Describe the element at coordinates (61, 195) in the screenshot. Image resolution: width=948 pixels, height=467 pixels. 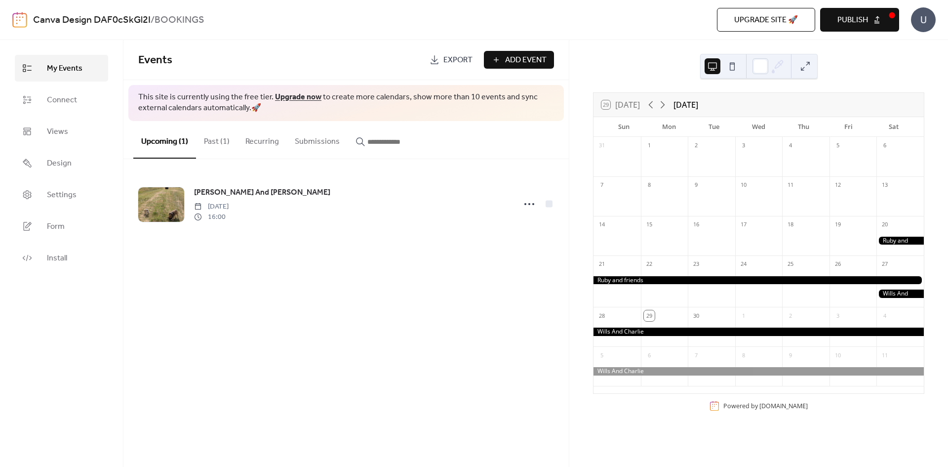
I see `a: Settings` at that location.